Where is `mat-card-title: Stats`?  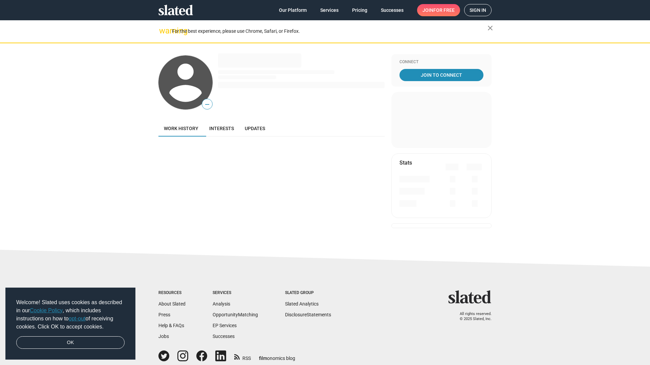 mat-card-title: Stats is located at coordinates (405, 163).